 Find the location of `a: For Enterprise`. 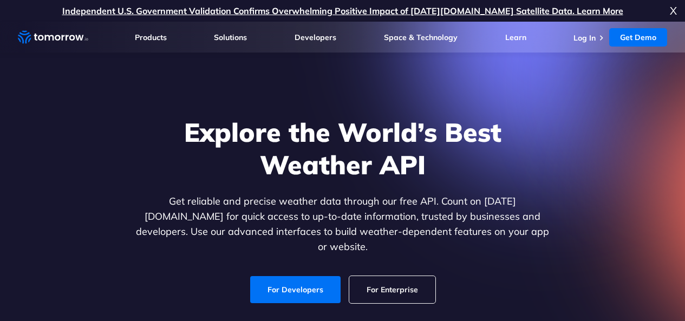

a: For Enterprise is located at coordinates (392, 290).